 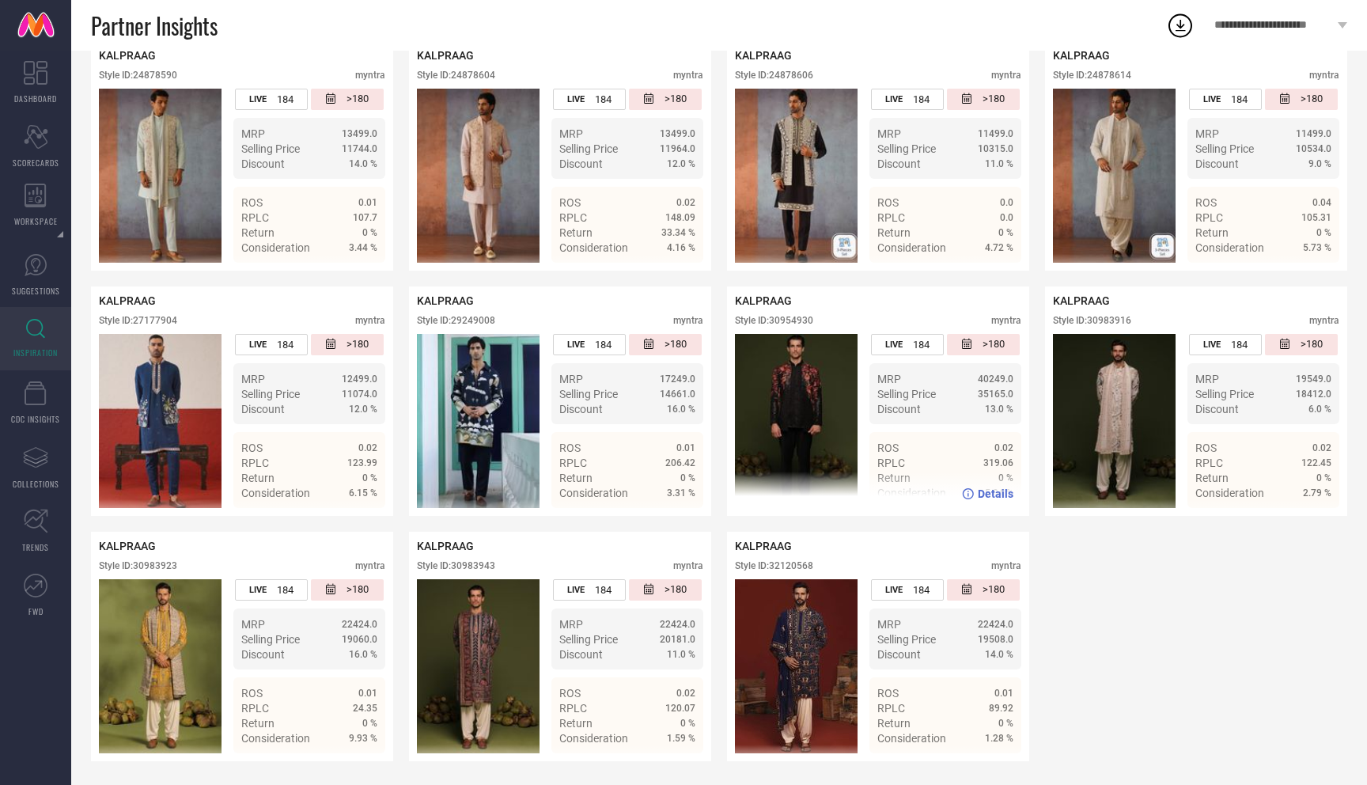 What do you see at coordinates (1320, 409) in the screenshot?
I see `span: 6.0 %` at bounding box center [1320, 409].